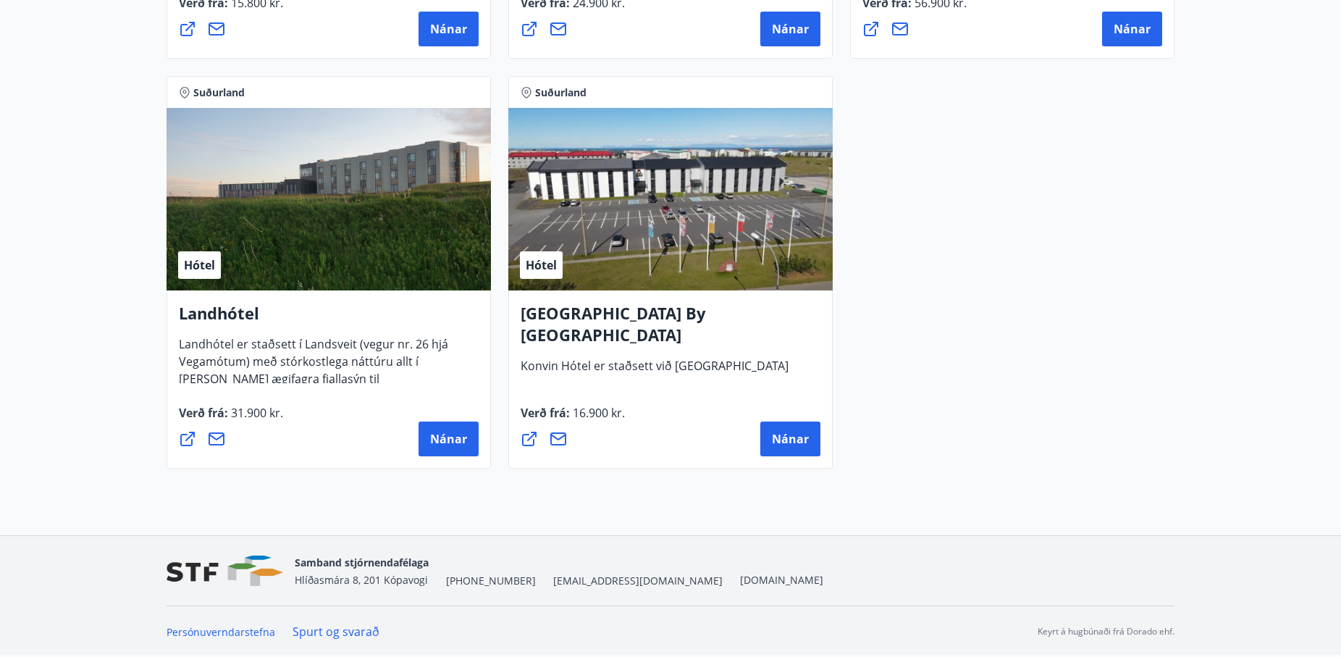 The width and height of the screenshot is (1341, 657). Describe the element at coordinates (313, 384) in the screenshot. I see `span: Landhótel er staðsett í Landsveit (vegur nr. 26 hjá Vegamótum) með stórkostlega náttúru allt í [P...` at that location.